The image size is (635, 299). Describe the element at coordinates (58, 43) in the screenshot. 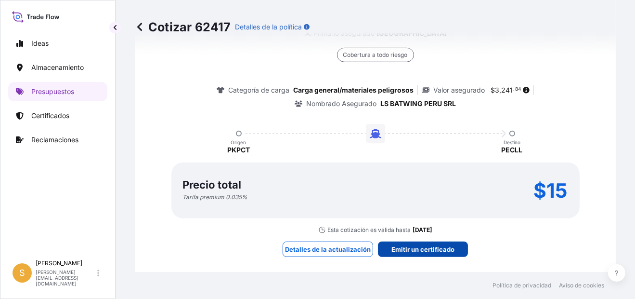

I see `a: Ideas` at that location.